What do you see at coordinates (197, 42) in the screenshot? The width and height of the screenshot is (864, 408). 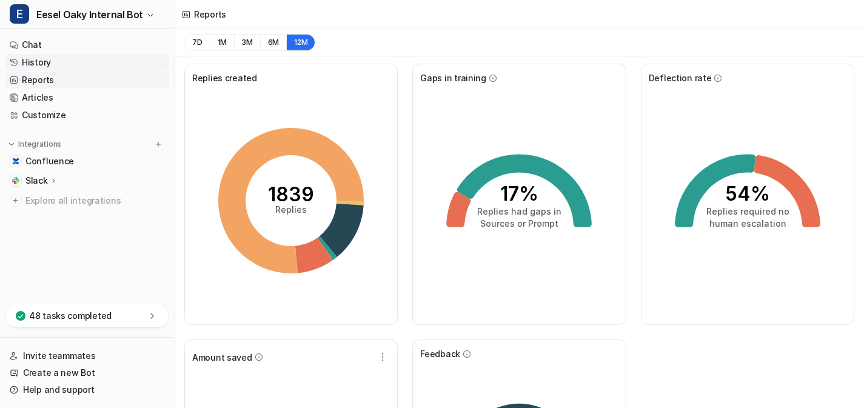 I see `button: 7D` at bounding box center [197, 42].